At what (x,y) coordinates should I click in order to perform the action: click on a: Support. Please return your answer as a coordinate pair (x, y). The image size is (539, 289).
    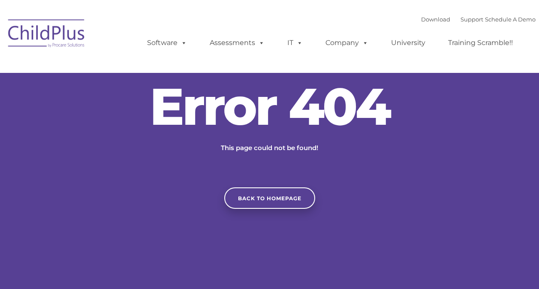
    Looking at the image, I should click on (471, 19).